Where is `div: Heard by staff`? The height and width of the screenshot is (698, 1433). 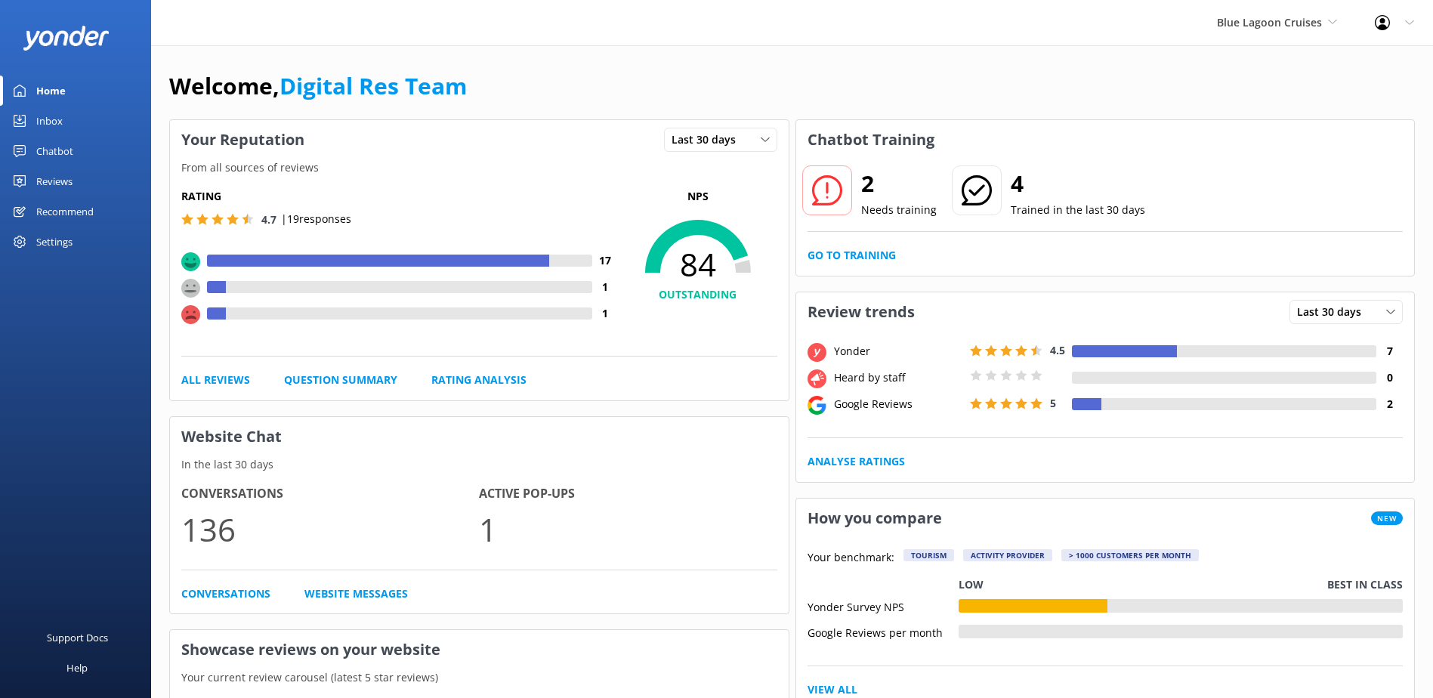
div: Heard by staff is located at coordinates (898, 378).